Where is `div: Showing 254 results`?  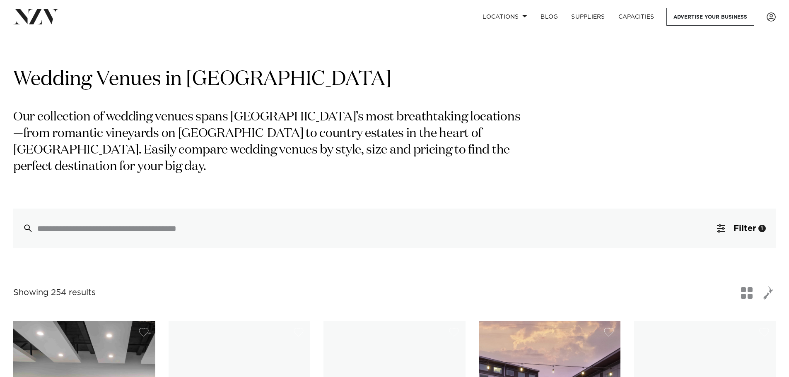 div: Showing 254 results is located at coordinates (54, 293).